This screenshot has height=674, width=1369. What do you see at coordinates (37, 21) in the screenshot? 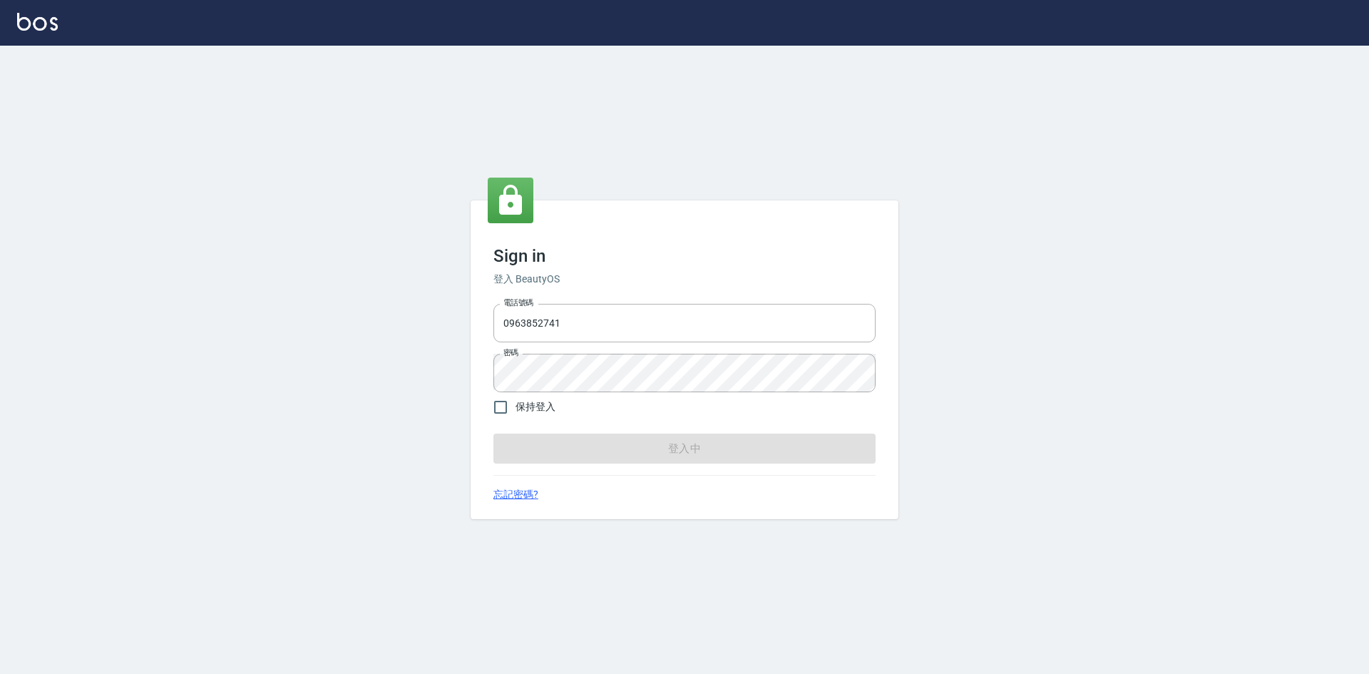
I see `img: Logo` at bounding box center [37, 21].